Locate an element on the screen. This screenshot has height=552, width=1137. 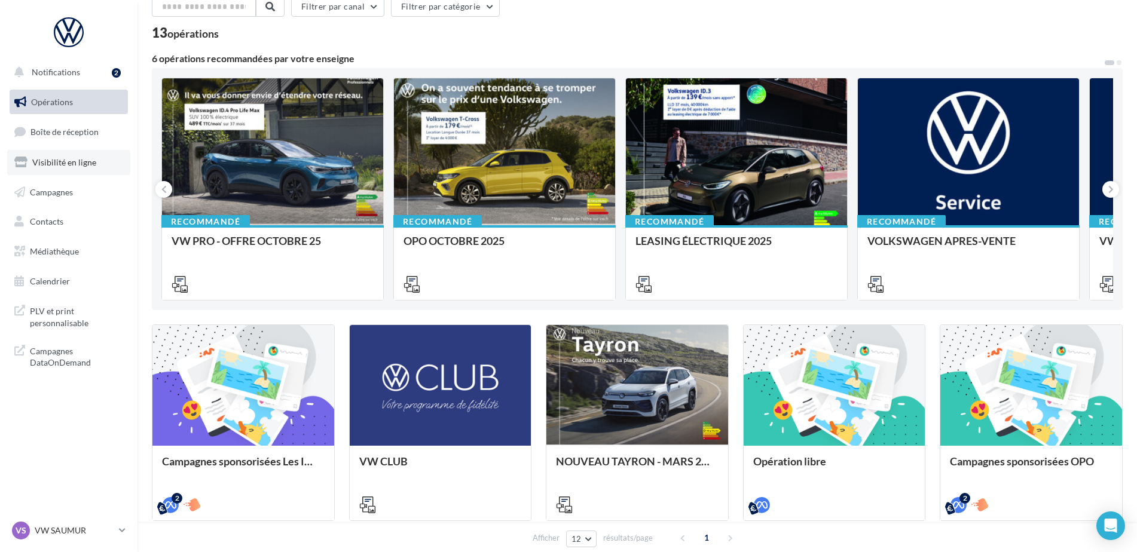
span: Notifications is located at coordinates (56, 72).